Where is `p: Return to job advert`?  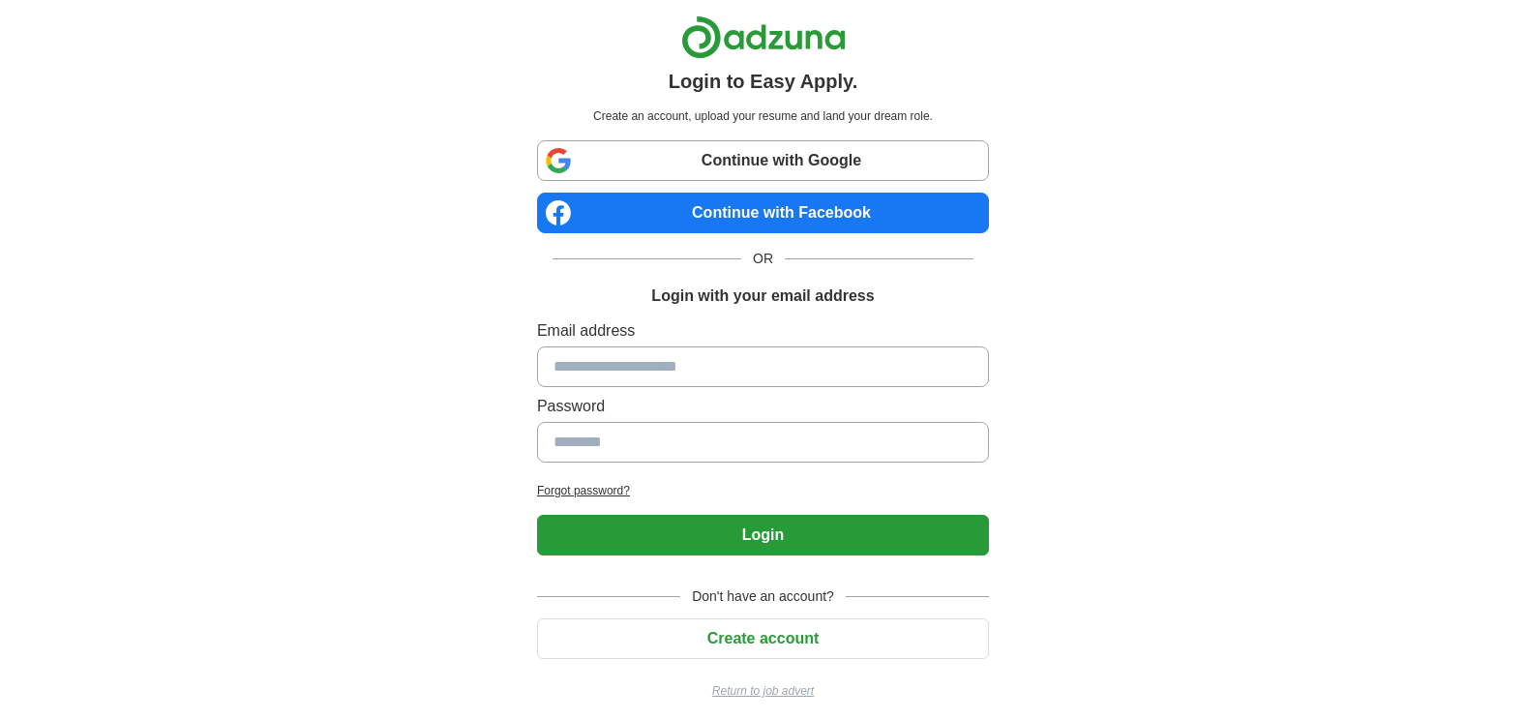 p: Return to job advert is located at coordinates (763, 691).